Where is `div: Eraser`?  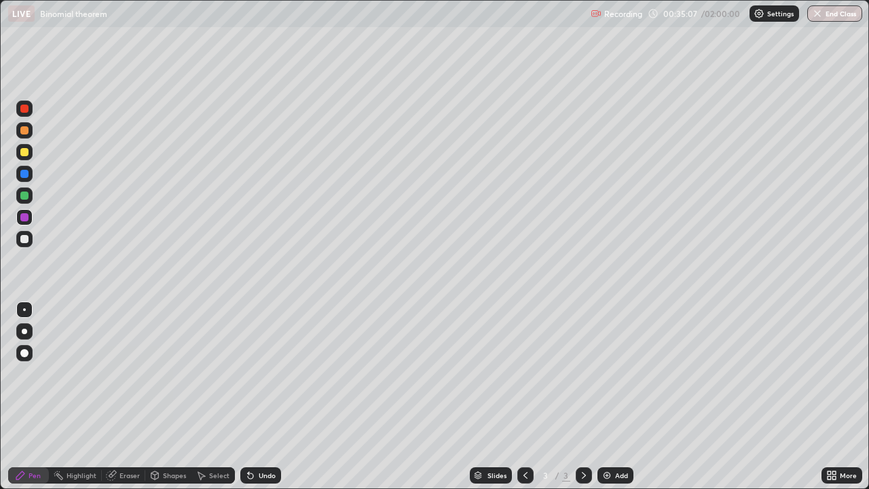 div: Eraser is located at coordinates (130, 475).